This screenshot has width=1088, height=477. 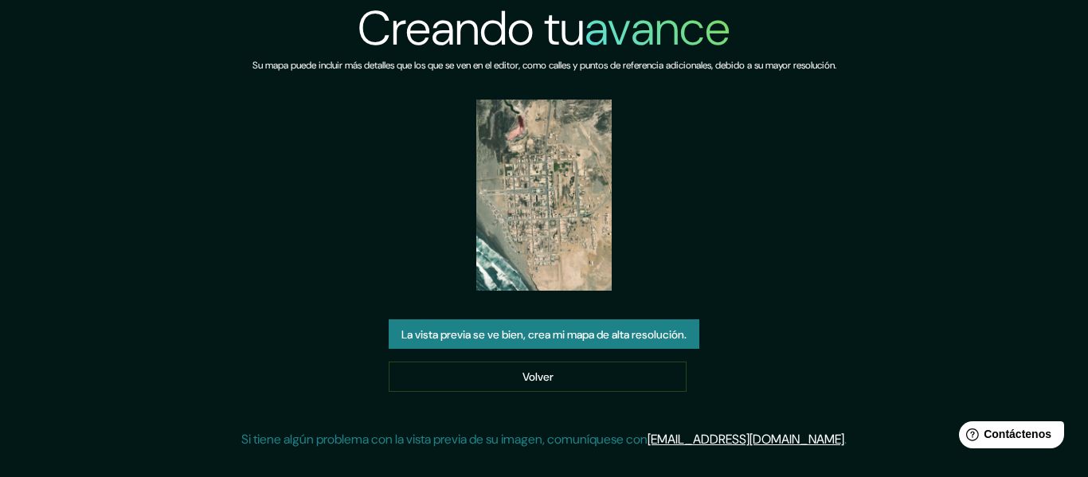 I want to click on a: Volver, so click(x=537, y=377).